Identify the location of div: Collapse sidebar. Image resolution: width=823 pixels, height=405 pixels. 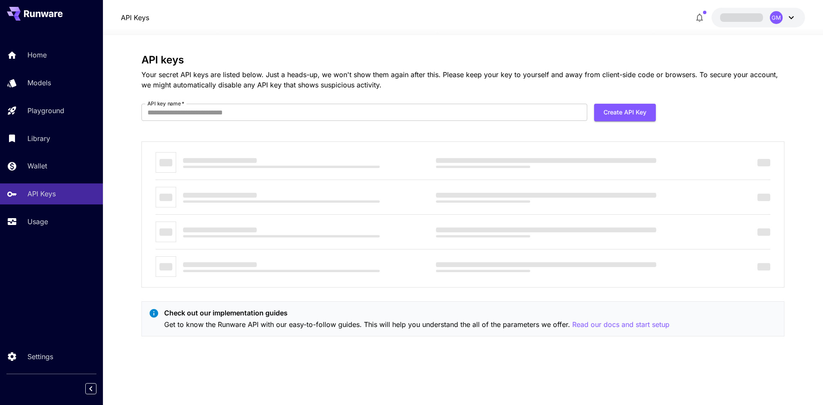
(97, 389).